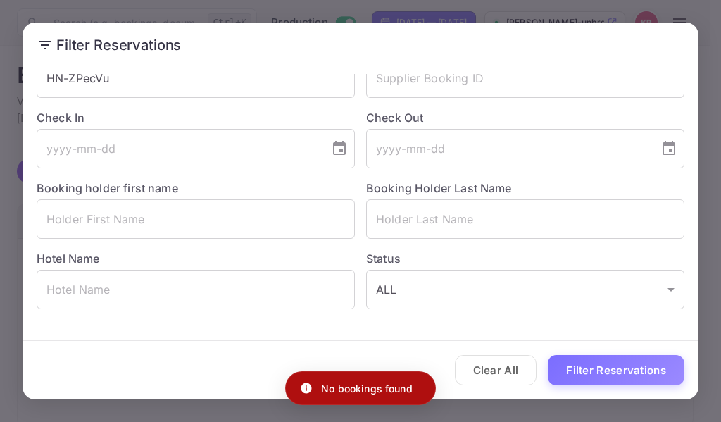 This screenshot has width=721, height=422. Describe the element at coordinates (196, 78) in the screenshot. I see `input: Booking ID` at that location.